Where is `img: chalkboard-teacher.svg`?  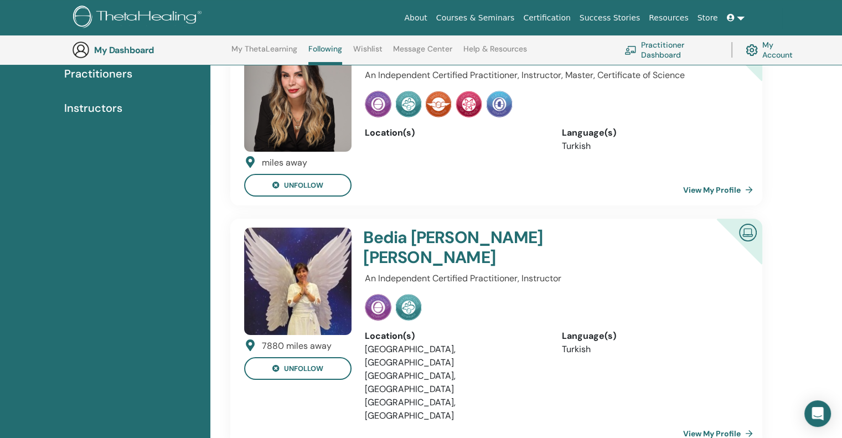 img: chalkboard-teacher.svg is located at coordinates (630, 50).